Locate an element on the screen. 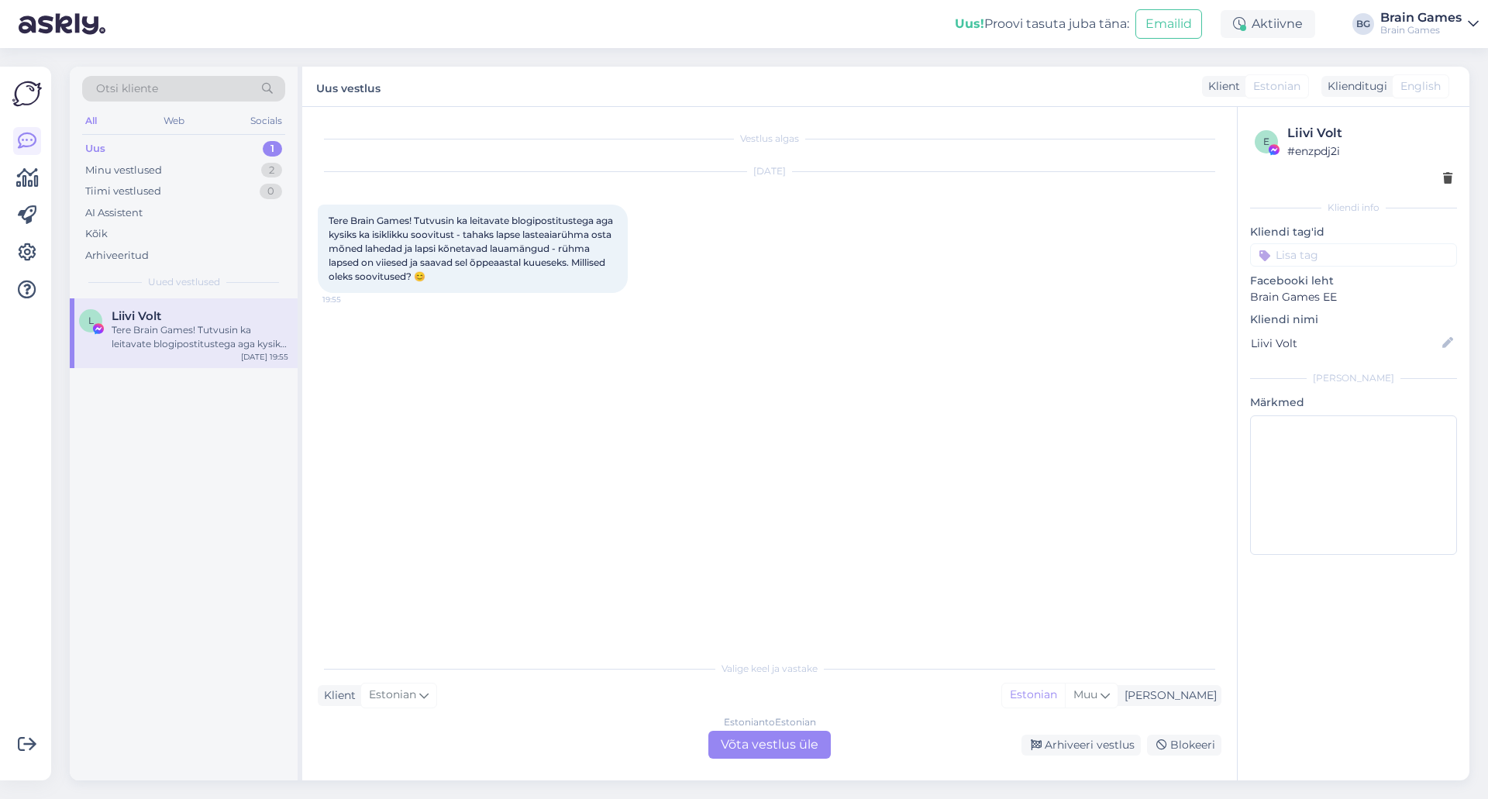  span: Muu is located at coordinates (1085, 694).